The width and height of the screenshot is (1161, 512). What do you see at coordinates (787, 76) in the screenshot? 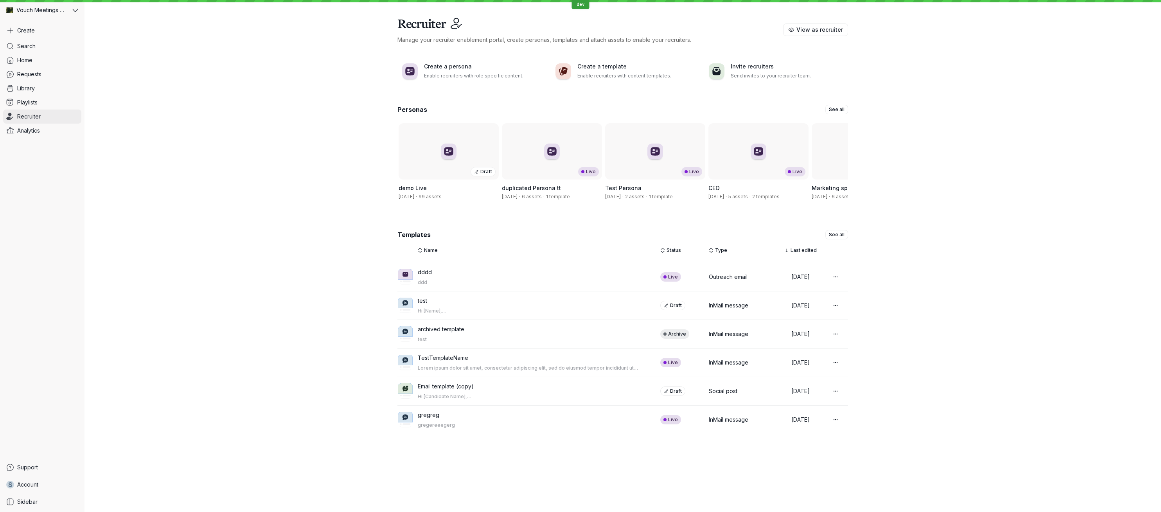
I see `p: Send invites to your recruiter team.` at bounding box center [787, 76].